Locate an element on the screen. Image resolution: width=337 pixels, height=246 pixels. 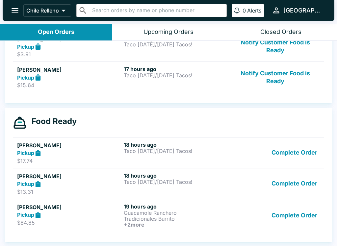
div: Closed Orders is located at coordinates (281, 32).